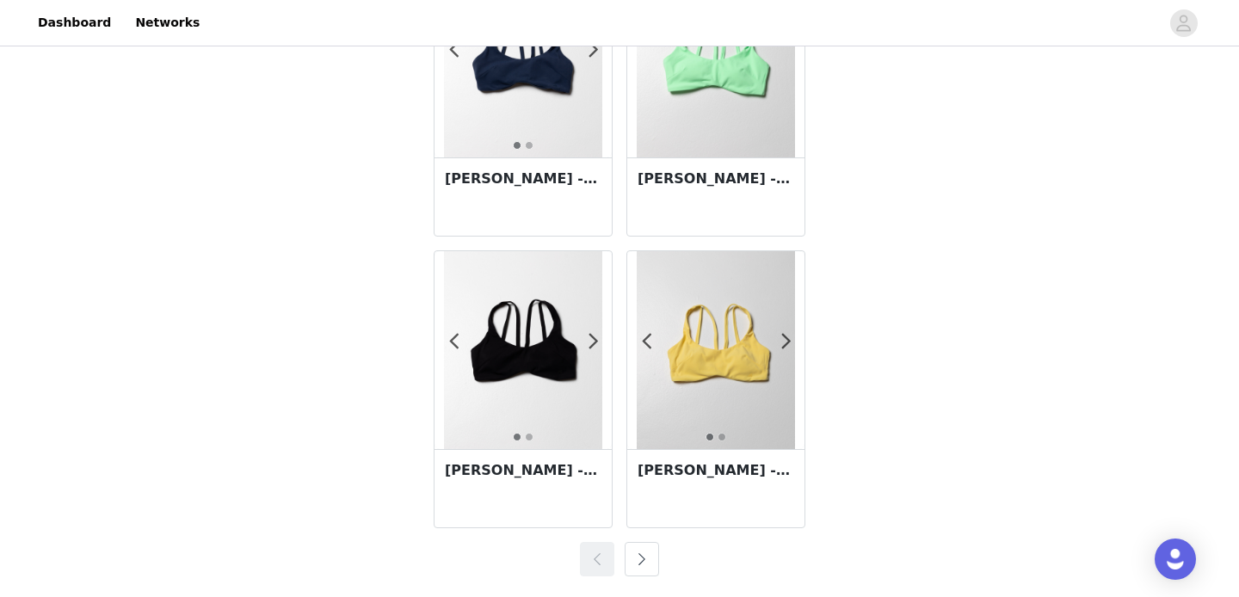  What do you see at coordinates (167, 22) in the screenshot?
I see `a: Networks` at bounding box center [167, 22].